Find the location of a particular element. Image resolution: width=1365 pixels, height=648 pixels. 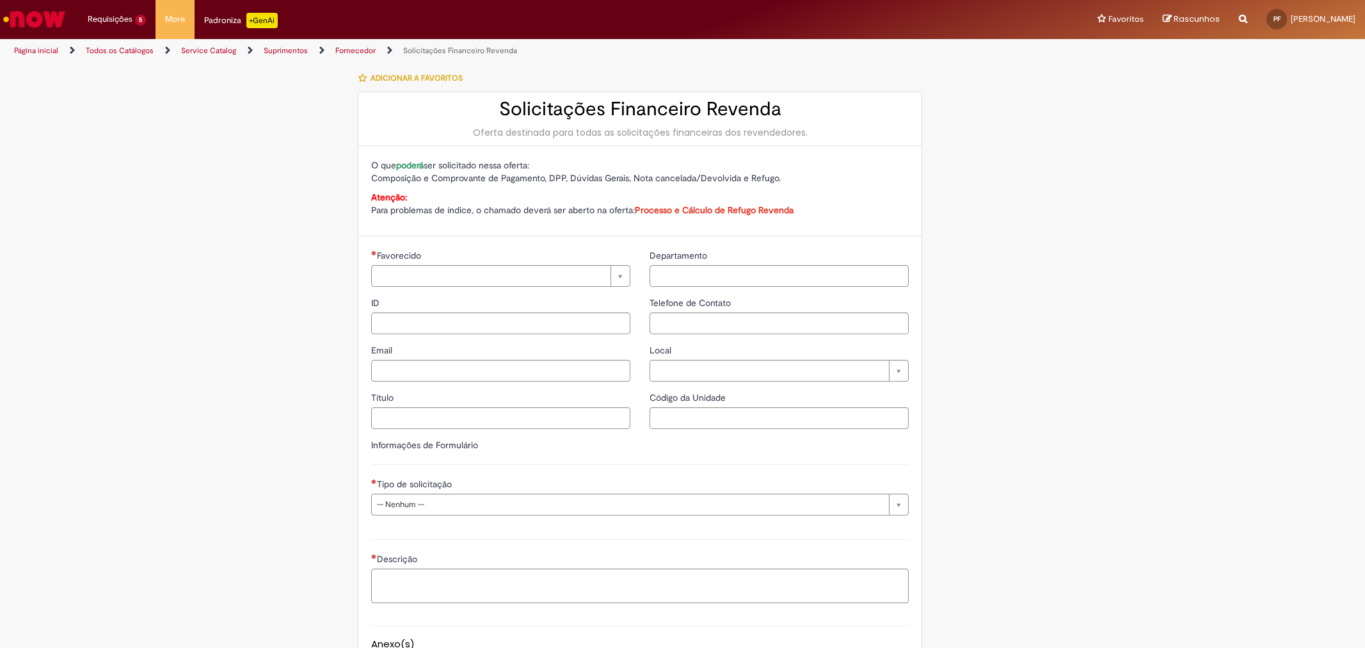

a: Página inicial is located at coordinates (36, 51).